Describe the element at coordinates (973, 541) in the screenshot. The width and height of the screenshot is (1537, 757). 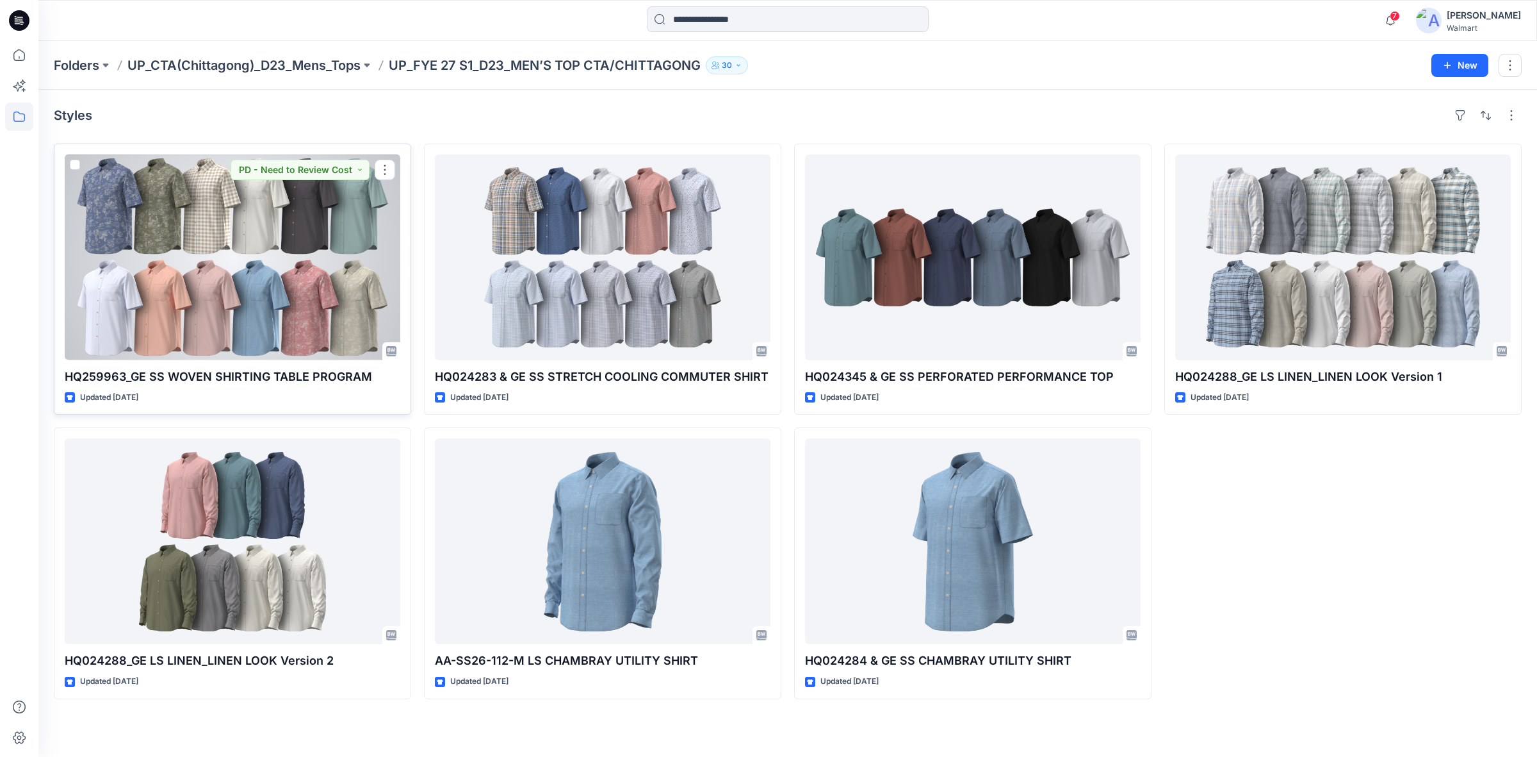
I see `a: HQ024284 & GE SS CHAMBRAY UTILITY SHIRT` at that location.